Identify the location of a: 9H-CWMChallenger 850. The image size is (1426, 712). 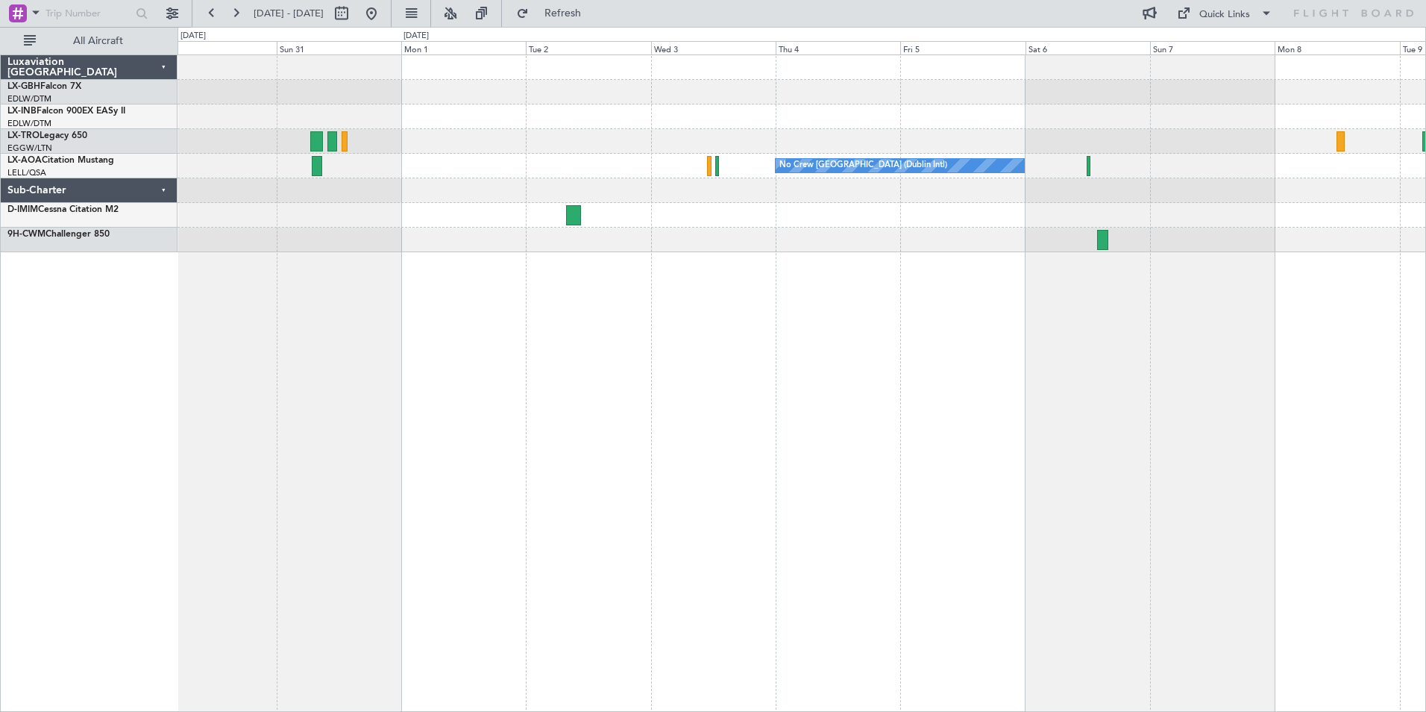
(58, 234).